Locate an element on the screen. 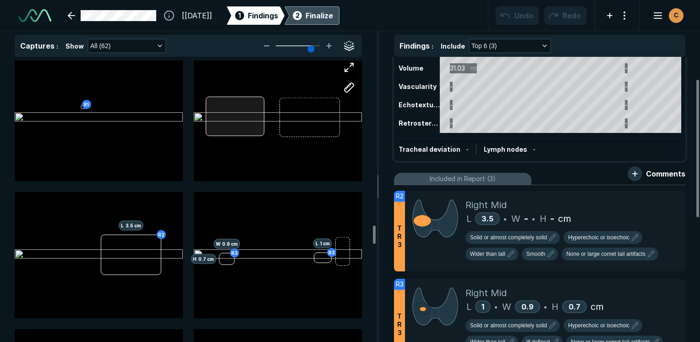 Image resolution: width=700 pixels, height=342 pixels. button: avatar-name is located at coordinates (666, 16).